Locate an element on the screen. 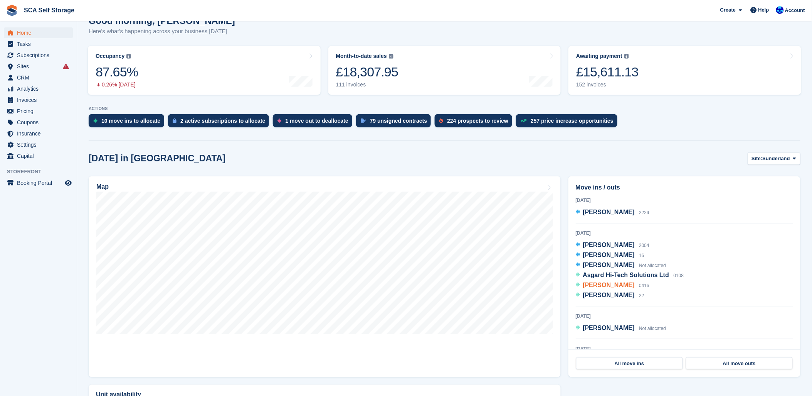 Image resolution: width=812 pixels, height=396 pixels. div: 152 invoices is located at coordinates (608, 84).